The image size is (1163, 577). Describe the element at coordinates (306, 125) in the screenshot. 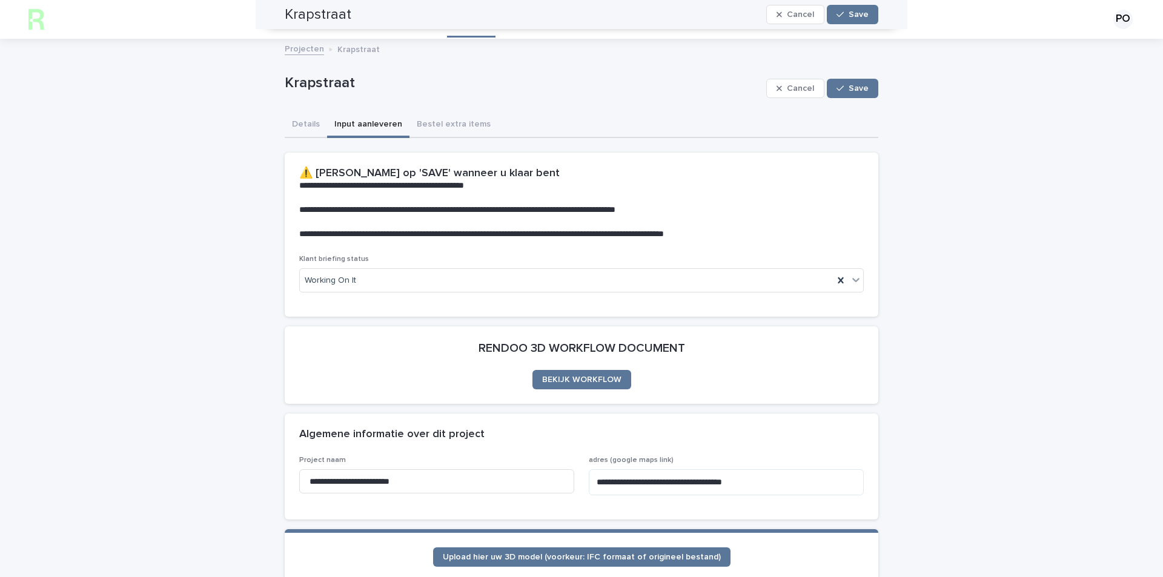

I see `button: Details` at that location.